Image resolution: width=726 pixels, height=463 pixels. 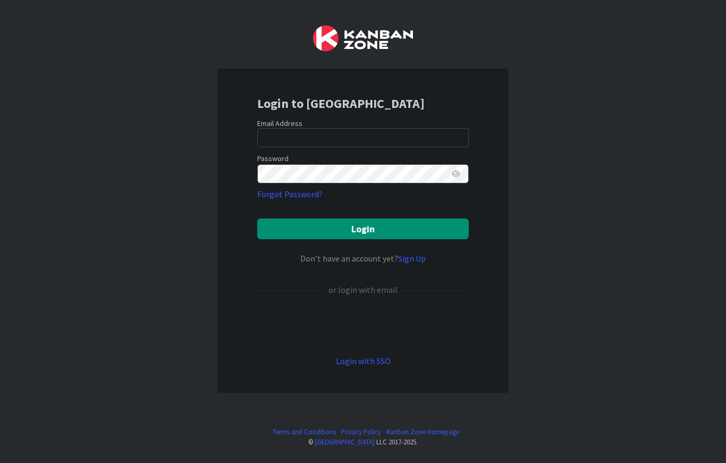 What do you see at coordinates (422, 431) in the screenshot?
I see `a: Kanban Zone Homepage` at bounding box center [422, 431].